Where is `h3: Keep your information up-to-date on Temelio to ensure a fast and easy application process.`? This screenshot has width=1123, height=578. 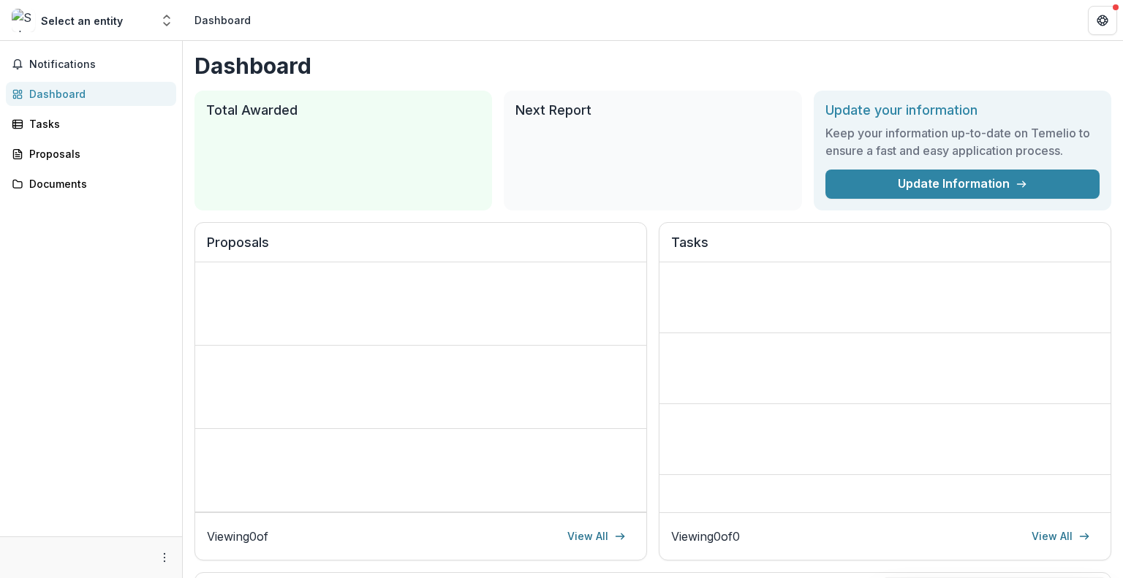 h3: Keep your information up-to-date on Temelio to ensure a fast and easy application process. is located at coordinates (962, 142).